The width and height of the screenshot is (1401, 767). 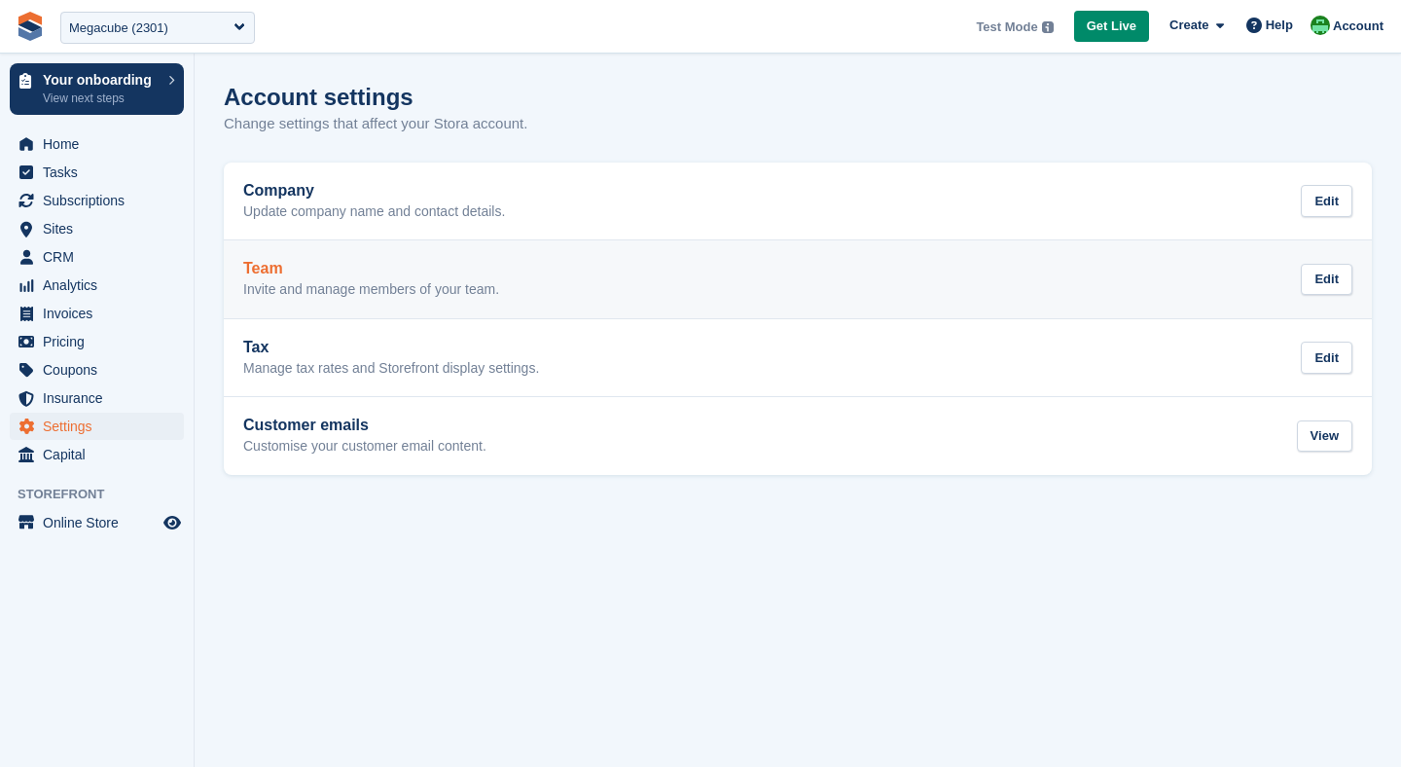 I want to click on h1: Account settings, so click(x=318, y=96).